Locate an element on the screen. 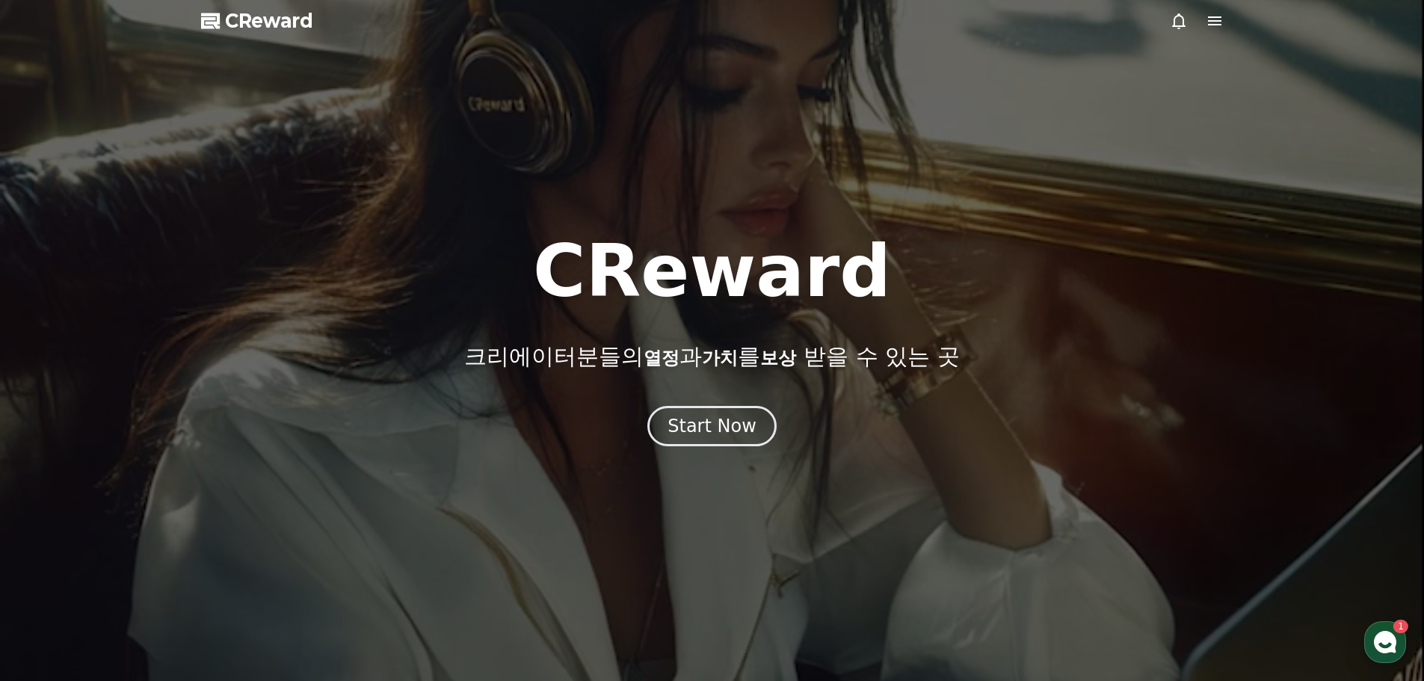  span: 가치 is located at coordinates (720, 358).